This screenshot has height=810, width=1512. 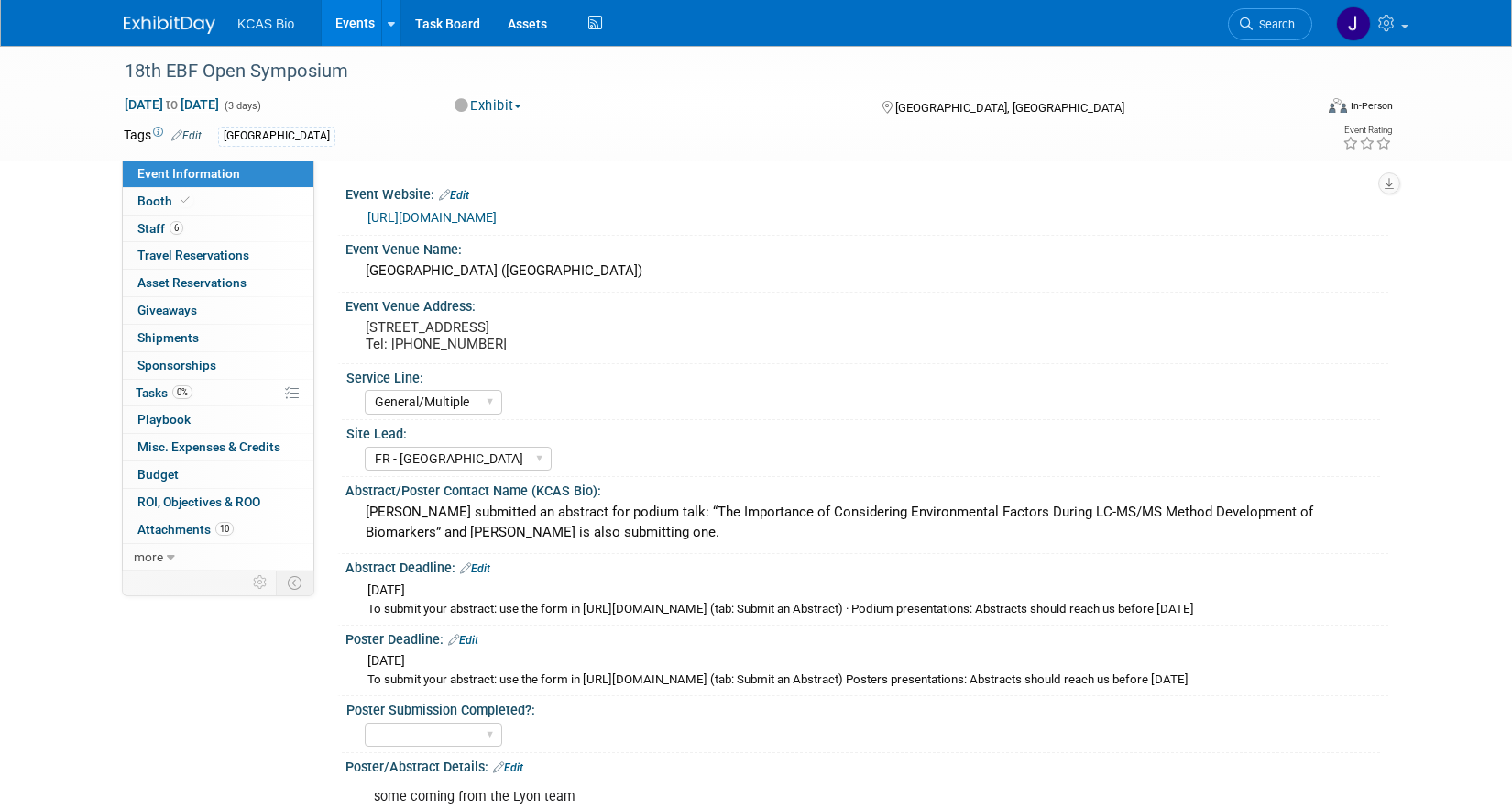 I want to click on div: Event Venue Address:, so click(x=867, y=304).